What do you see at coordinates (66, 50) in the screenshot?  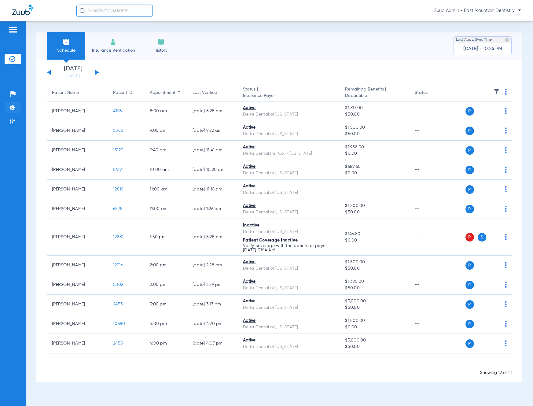 I see `span: Schedule` at bounding box center [66, 50].